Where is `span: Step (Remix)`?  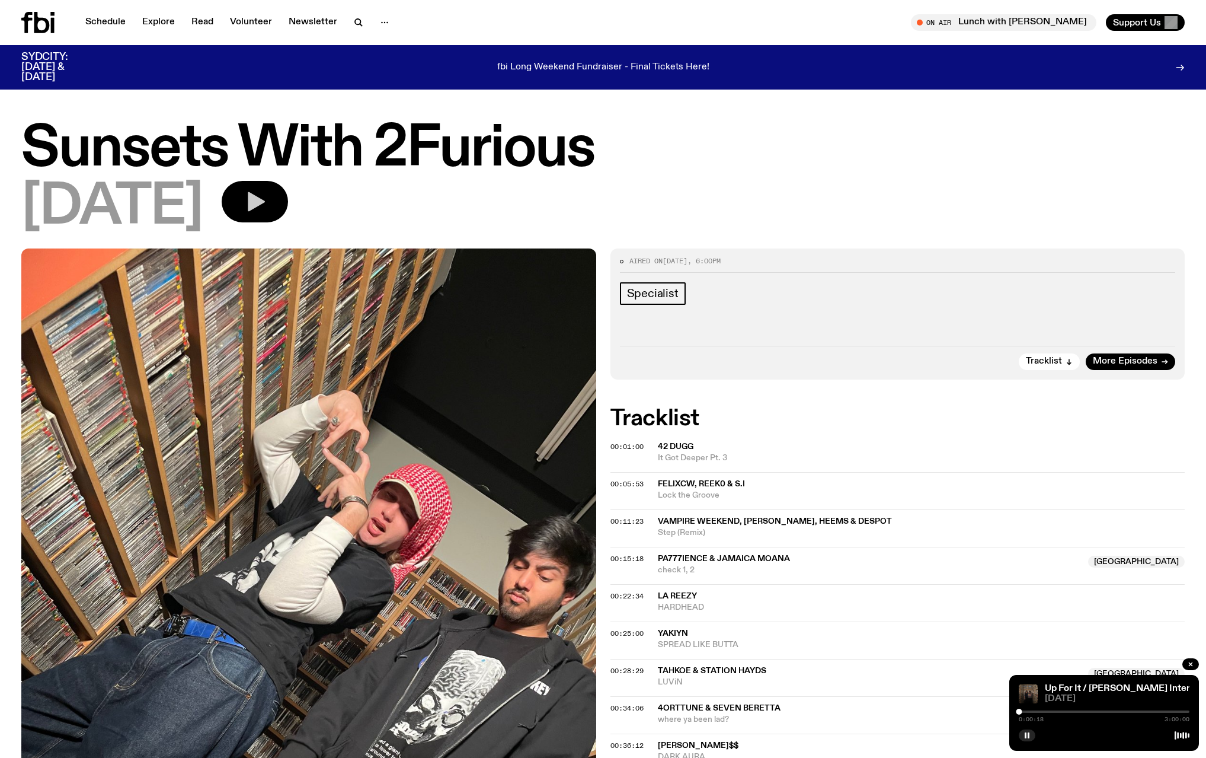
span: Step (Remix) is located at coordinates (922, 532).